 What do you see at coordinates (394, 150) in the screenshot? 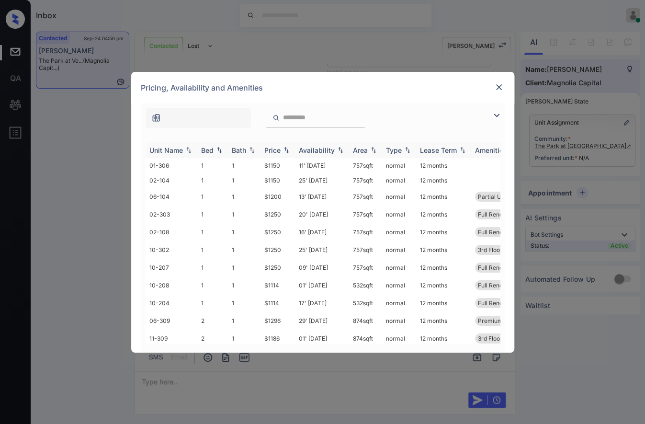
I see `div: Type` at bounding box center [394, 150].